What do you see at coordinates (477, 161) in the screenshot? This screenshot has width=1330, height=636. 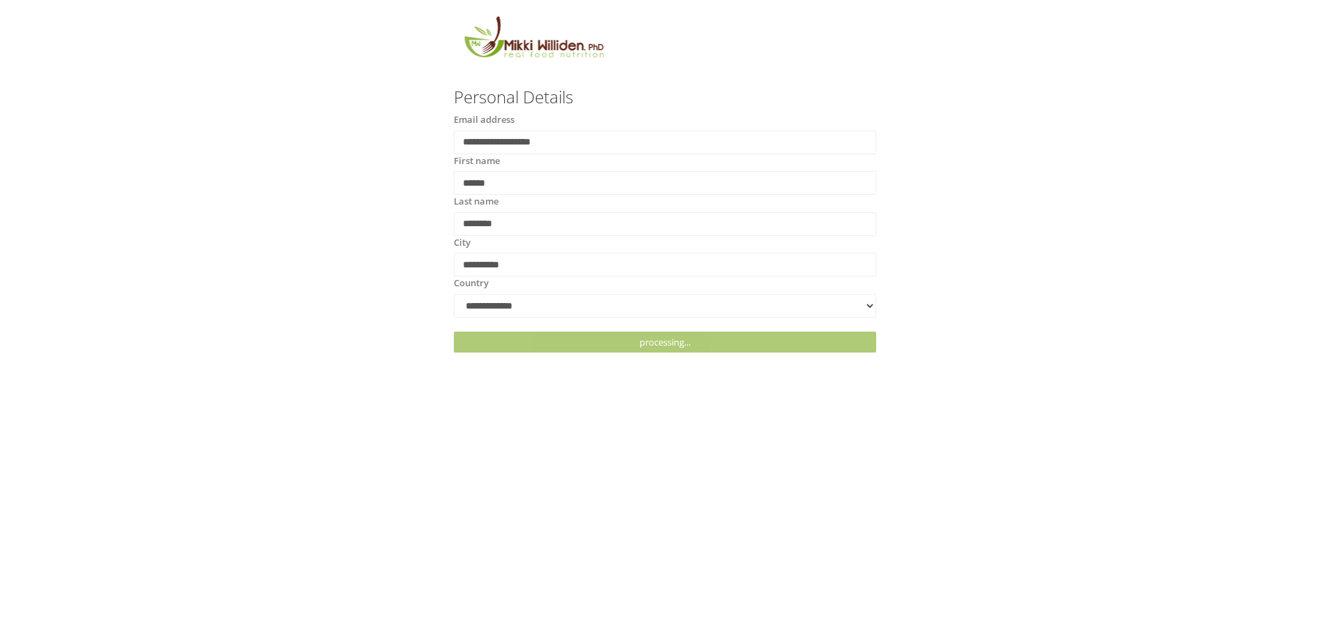 I see `label: First name` at bounding box center [477, 161].